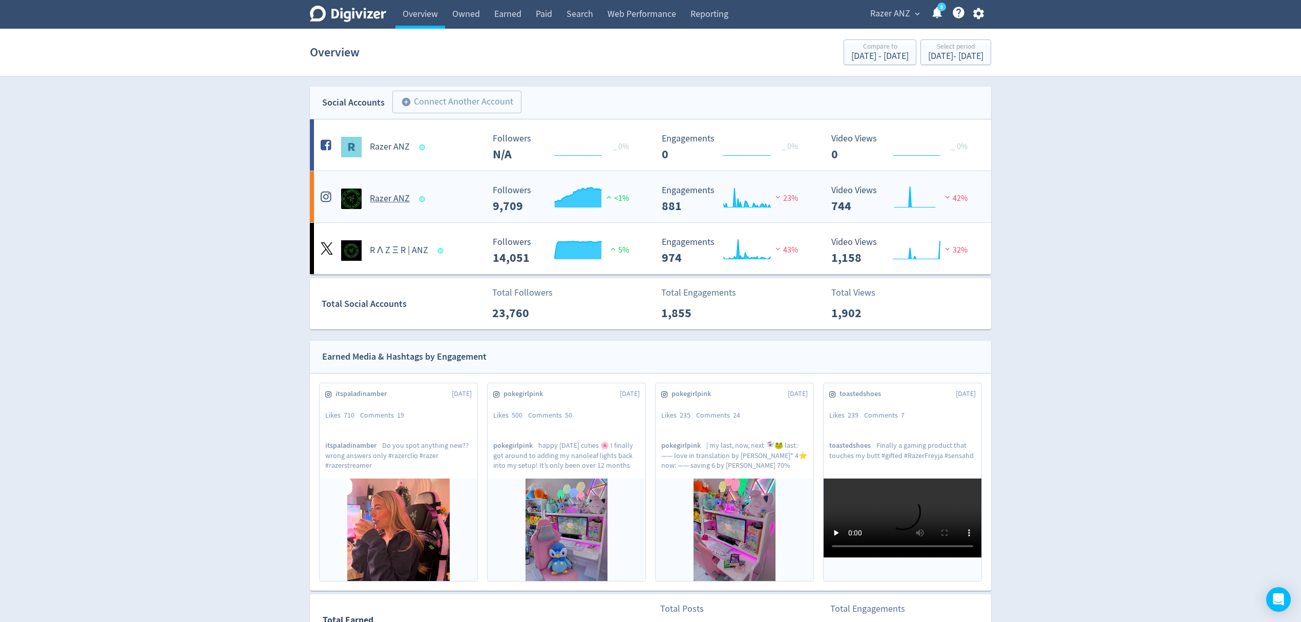  What do you see at coordinates (441, 250) in the screenshot?
I see `span: Data last synced: 2 Sep 2025, 12:02am (AEST)` at bounding box center [441, 250].